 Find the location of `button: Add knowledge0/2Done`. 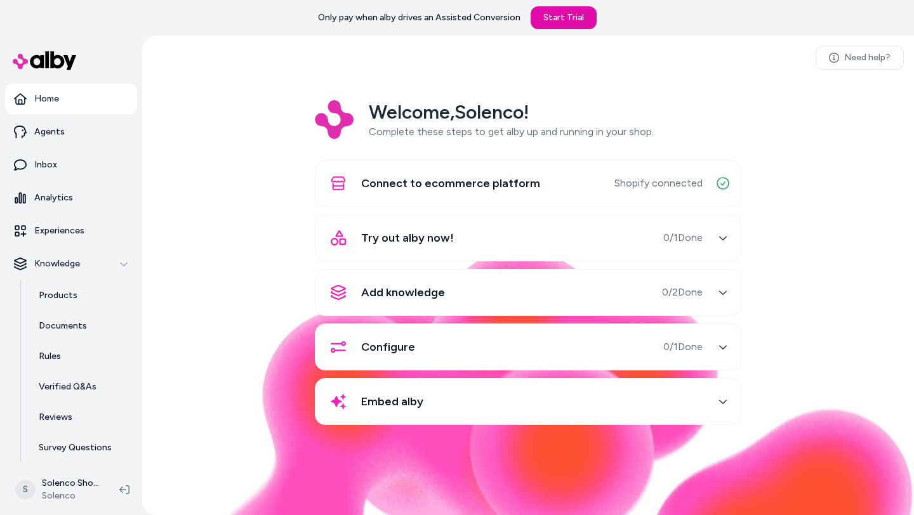

button: Add knowledge0/2Done is located at coordinates (528, 293).